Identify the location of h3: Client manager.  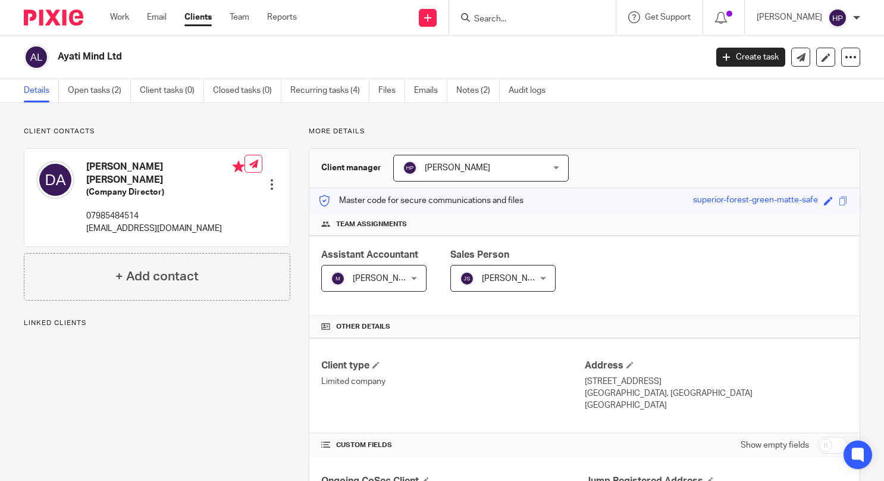
(351, 168).